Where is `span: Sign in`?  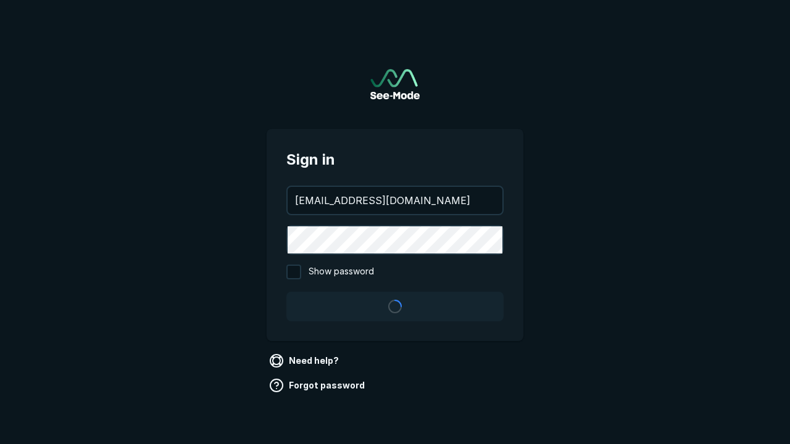 span: Sign in is located at coordinates (395, 160).